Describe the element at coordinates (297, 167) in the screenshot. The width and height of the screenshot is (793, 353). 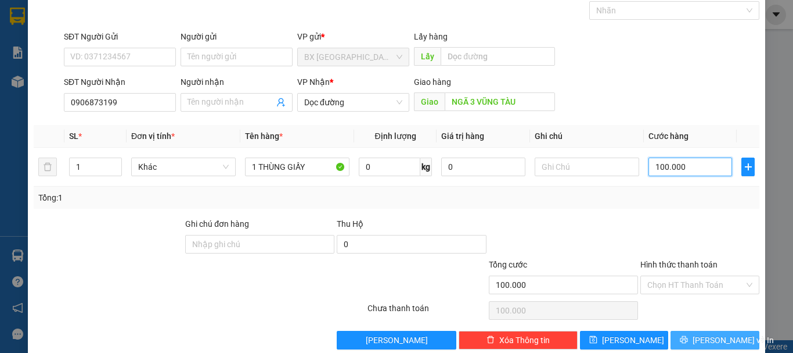
I see `input: VD: Bàn, Ghế` at that location.